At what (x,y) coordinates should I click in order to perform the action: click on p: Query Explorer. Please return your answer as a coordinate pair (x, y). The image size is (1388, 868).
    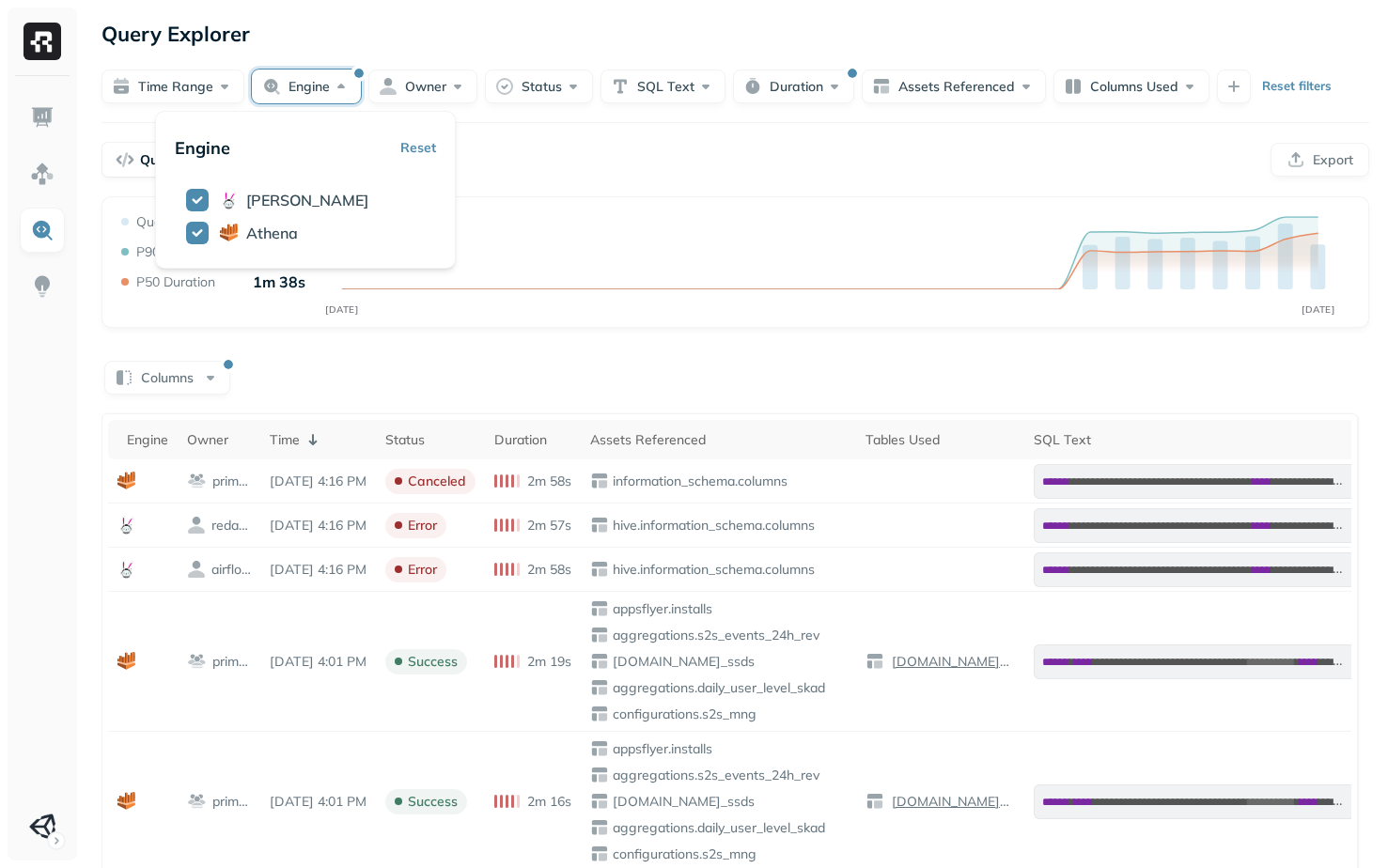
    Looking at the image, I should click on (176, 34).